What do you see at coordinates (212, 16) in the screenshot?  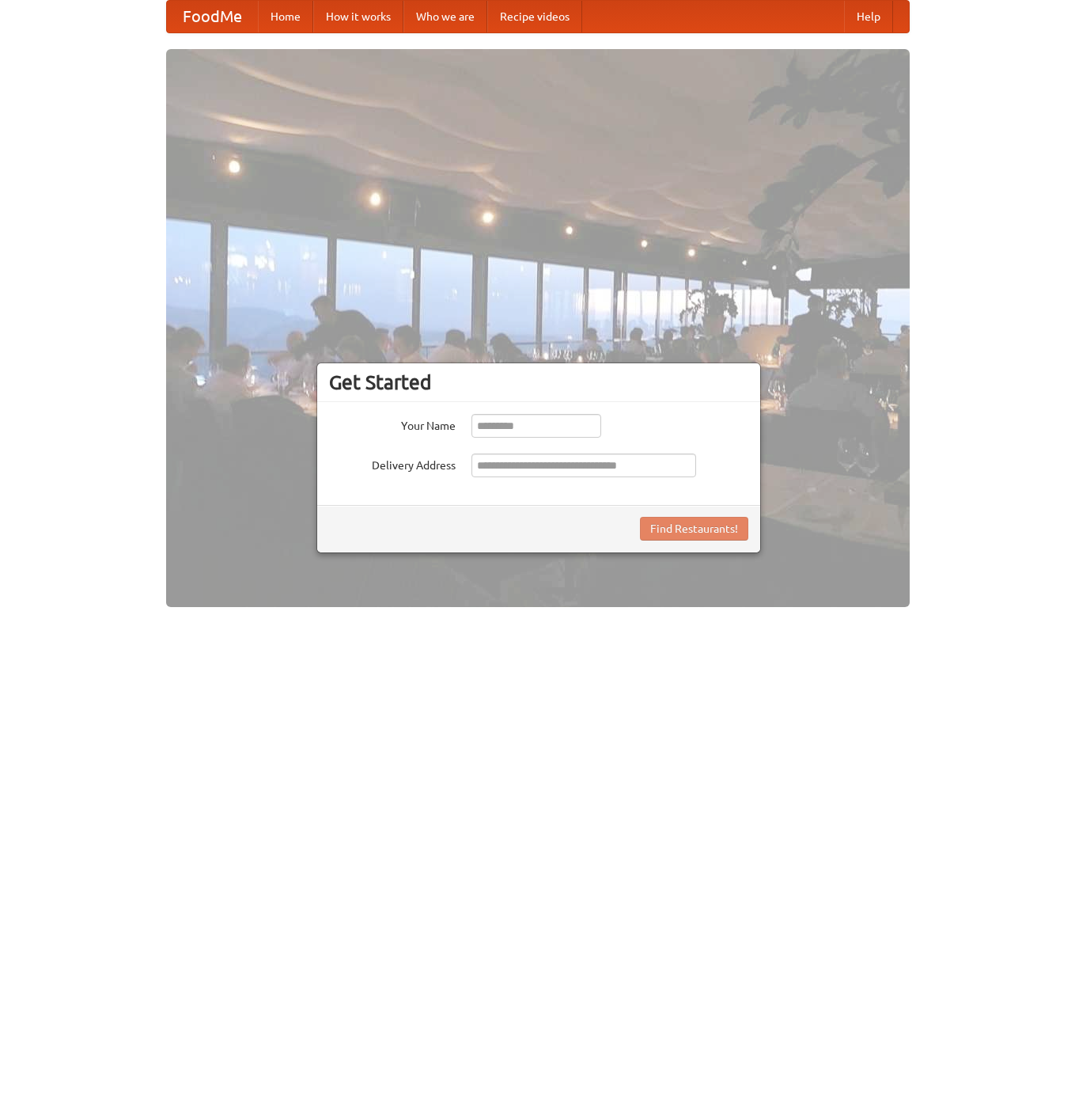 I see `a: FoodMe` at bounding box center [212, 16].